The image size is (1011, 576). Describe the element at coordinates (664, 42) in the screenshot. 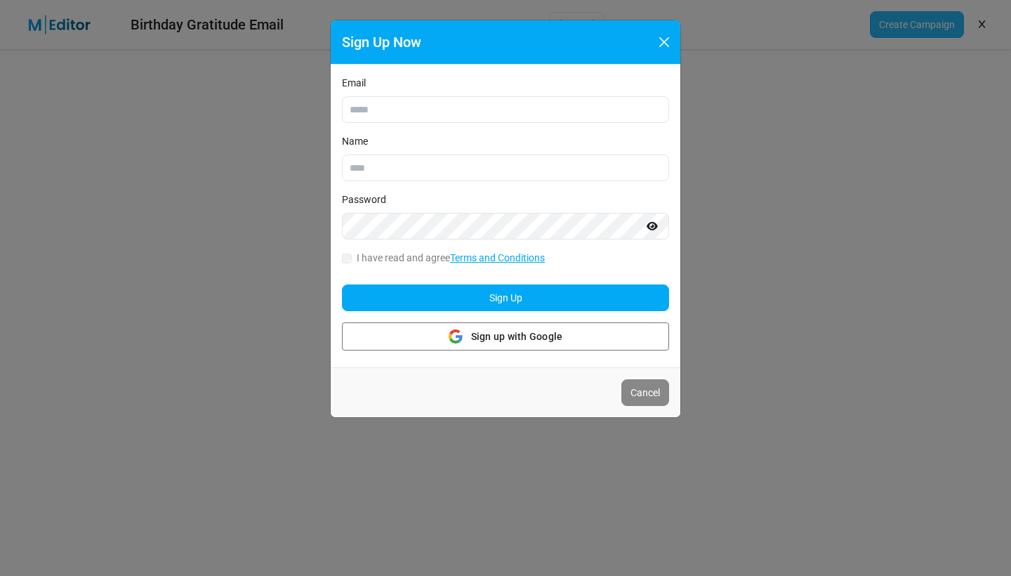

I see `button: Close` at that location.